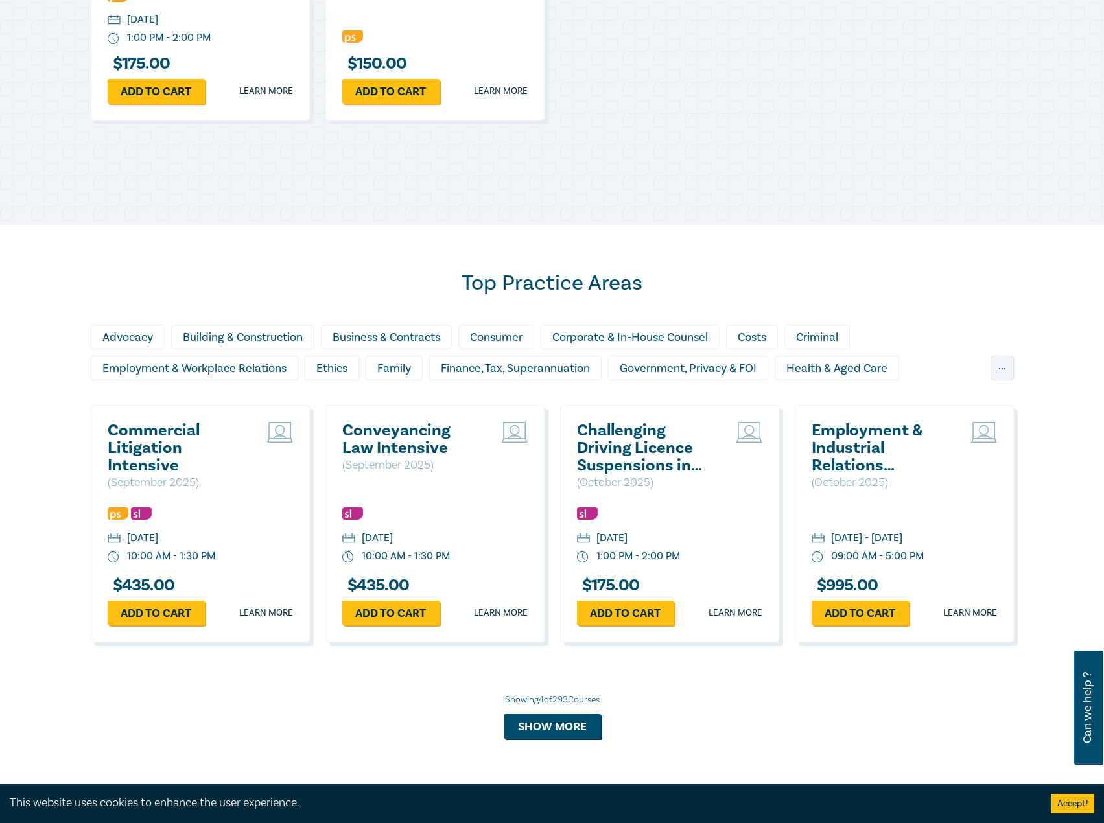 The height and width of the screenshot is (823, 1104). I want to click on div: Insolvency & Restructuring, so click(170, 399).